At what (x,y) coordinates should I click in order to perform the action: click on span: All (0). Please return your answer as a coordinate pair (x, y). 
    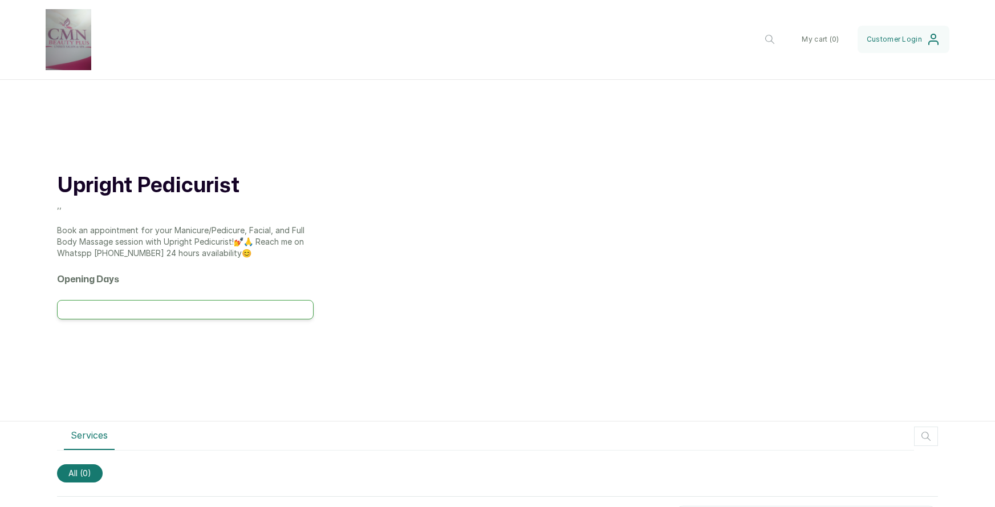
    Looking at the image, I should click on (80, 473).